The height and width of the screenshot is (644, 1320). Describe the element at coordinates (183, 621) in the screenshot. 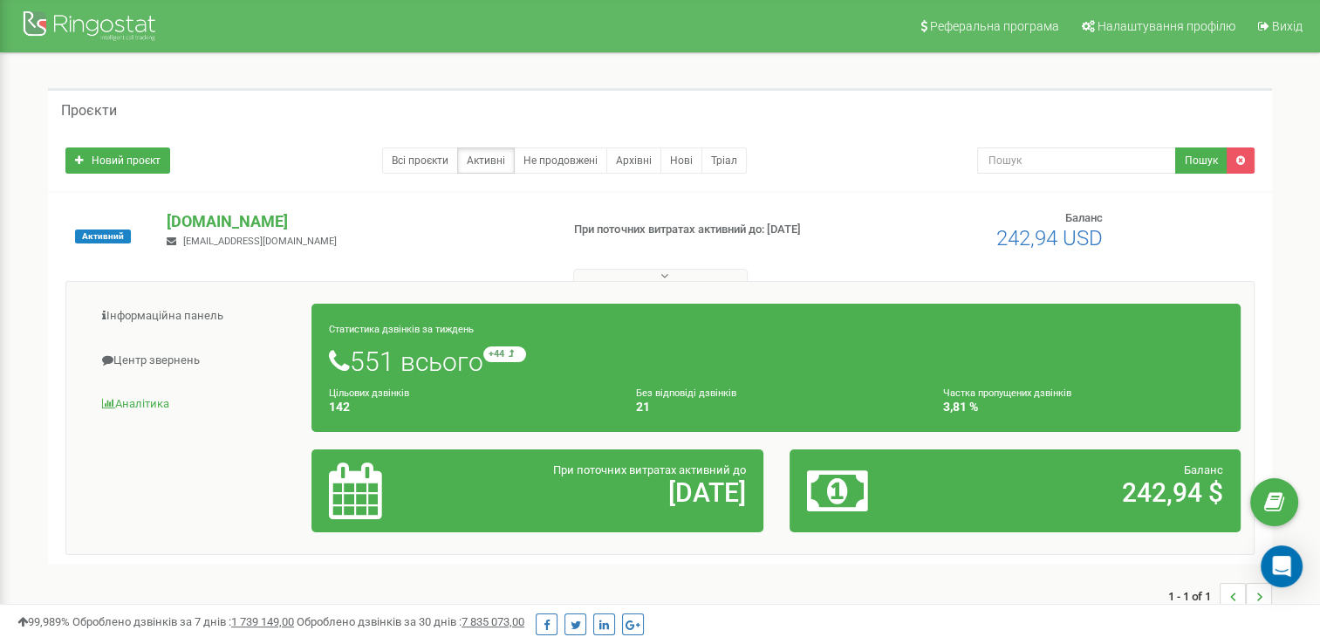

I see `span: Оброблено дзвінків за 7 днів :` at that location.